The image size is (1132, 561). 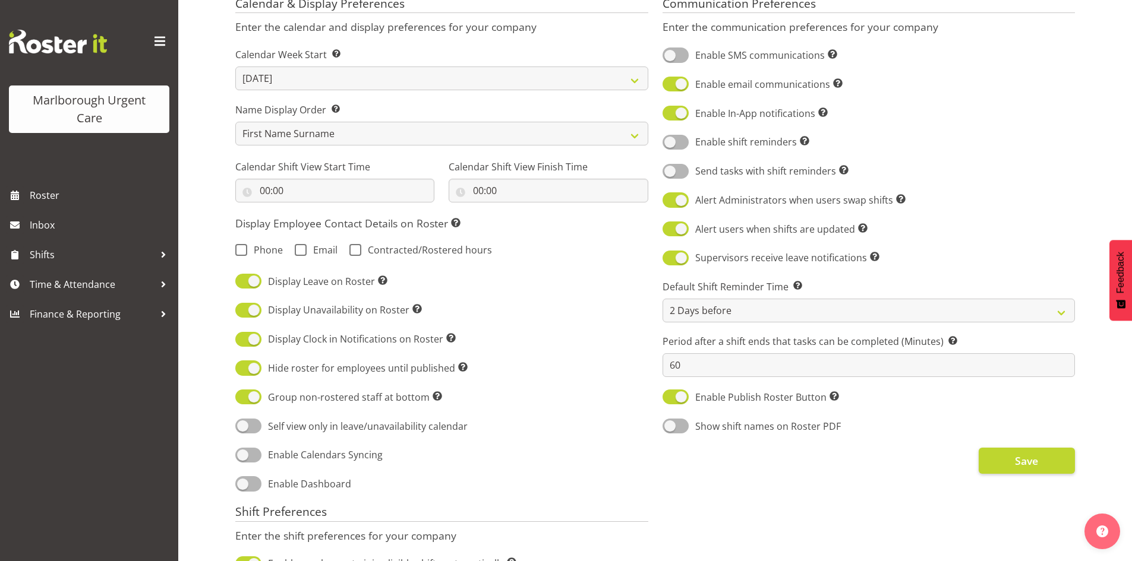 I want to click on span: Display Leave on Roster, so click(x=324, y=282).